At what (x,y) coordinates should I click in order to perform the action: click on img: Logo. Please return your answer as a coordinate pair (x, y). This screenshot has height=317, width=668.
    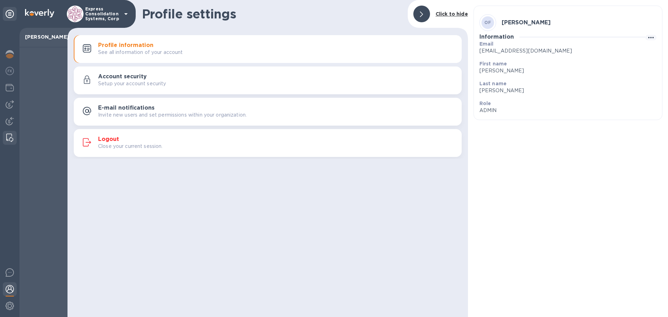
    Looking at the image, I should click on (40, 13).